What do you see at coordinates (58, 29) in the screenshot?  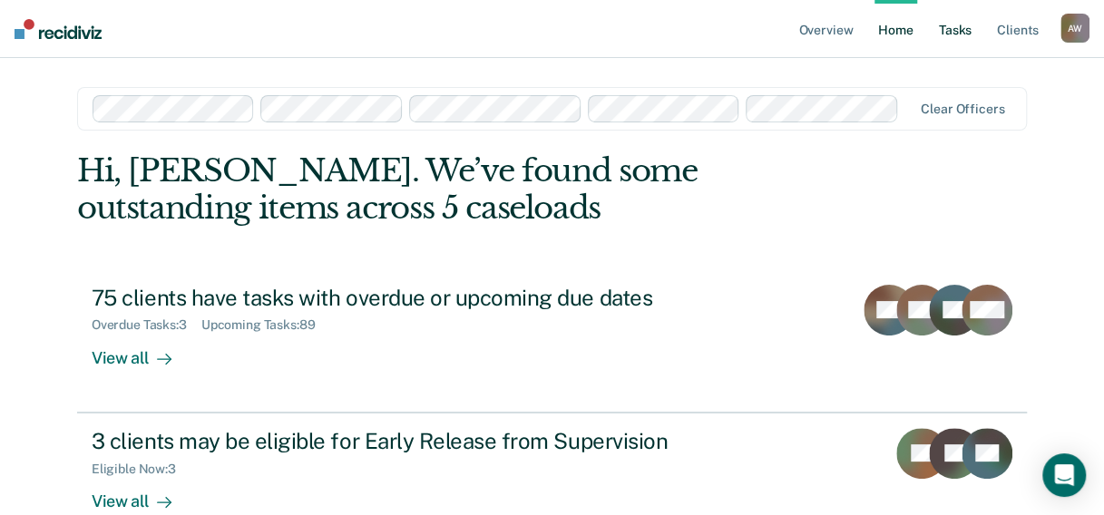 I see `img: Recidiviz` at bounding box center [58, 29].